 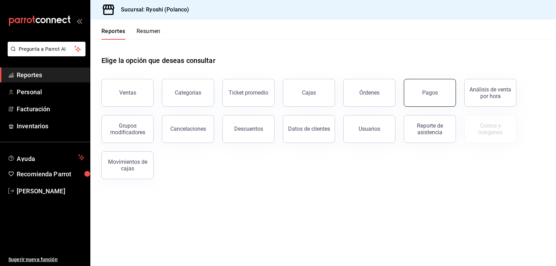 What do you see at coordinates (309, 129) in the screenshot?
I see `div: Datos de clientes` at bounding box center [309, 129].